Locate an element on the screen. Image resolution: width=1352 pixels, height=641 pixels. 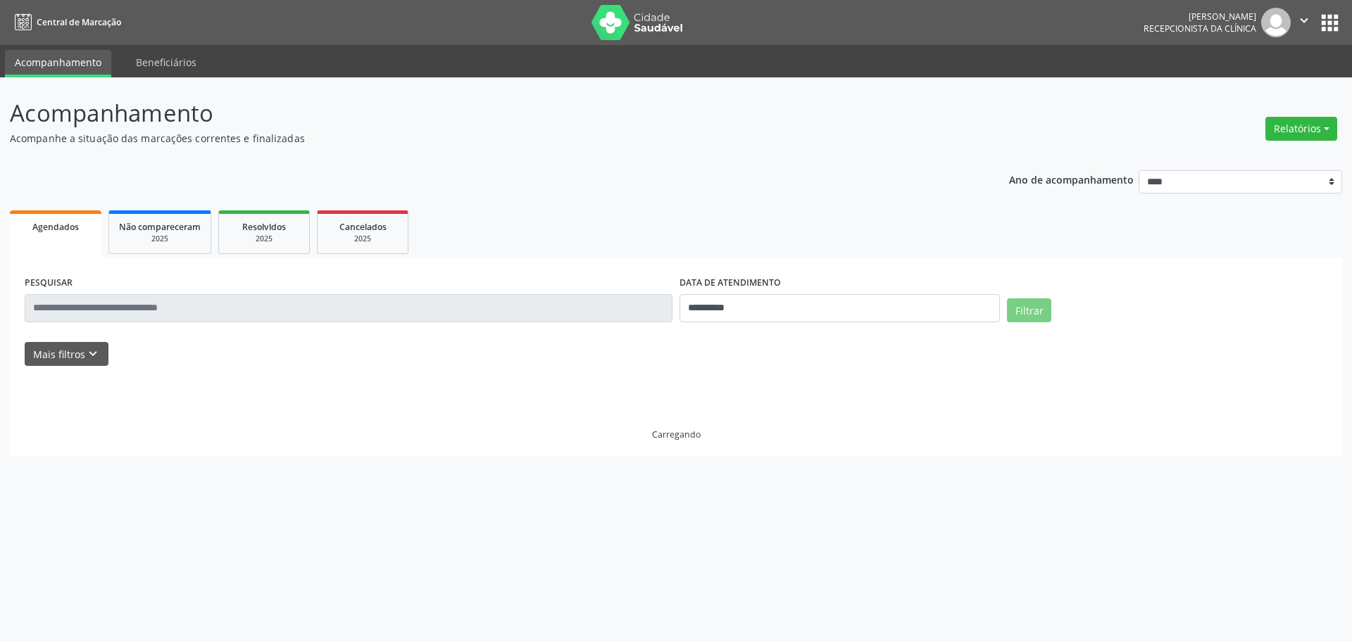
span: Não compareceram is located at coordinates (160, 227).